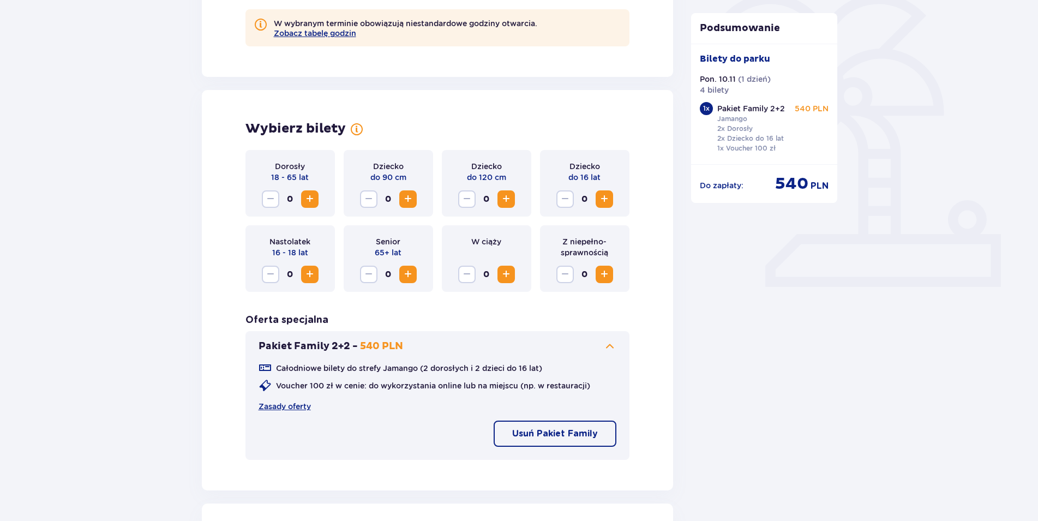 This screenshot has width=1038, height=521. Describe the element at coordinates (722, 186) in the screenshot. I see `p: Do zapłaty :` at that location.